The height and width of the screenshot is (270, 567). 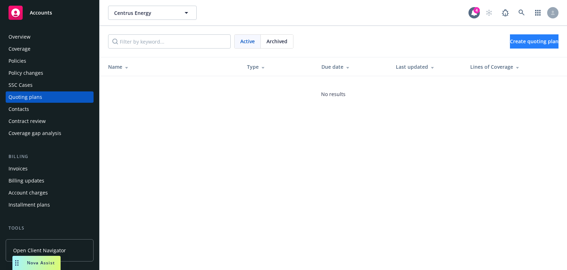 What do you see at coordinates (17, 263) in the screenshot?
I see `div: Drag to move` at bounding box center [17, 263].